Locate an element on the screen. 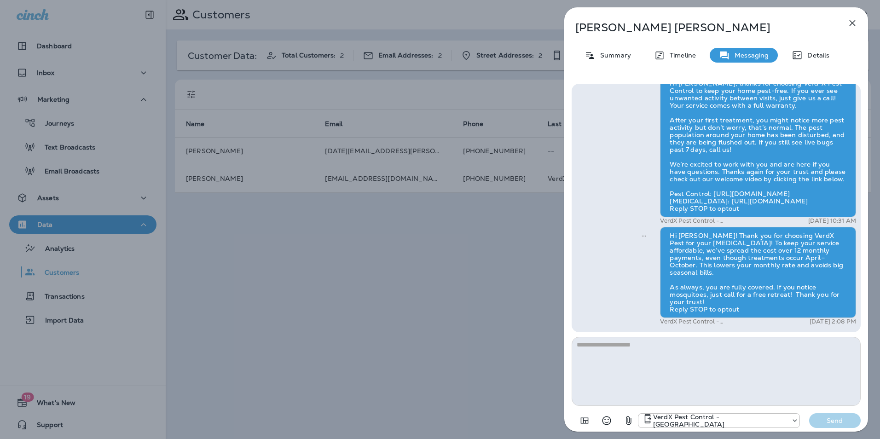 Image resolution: width=880 pixels, height=439 pixels. p: Details is located at coordinates (816, 55).